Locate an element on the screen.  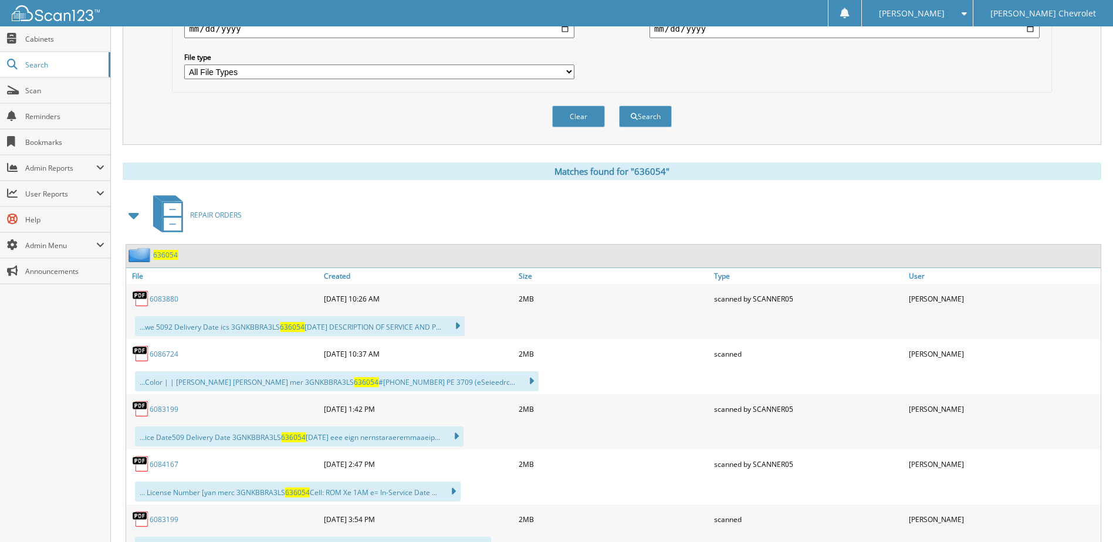
input: end is located at coordinates (844, 29).